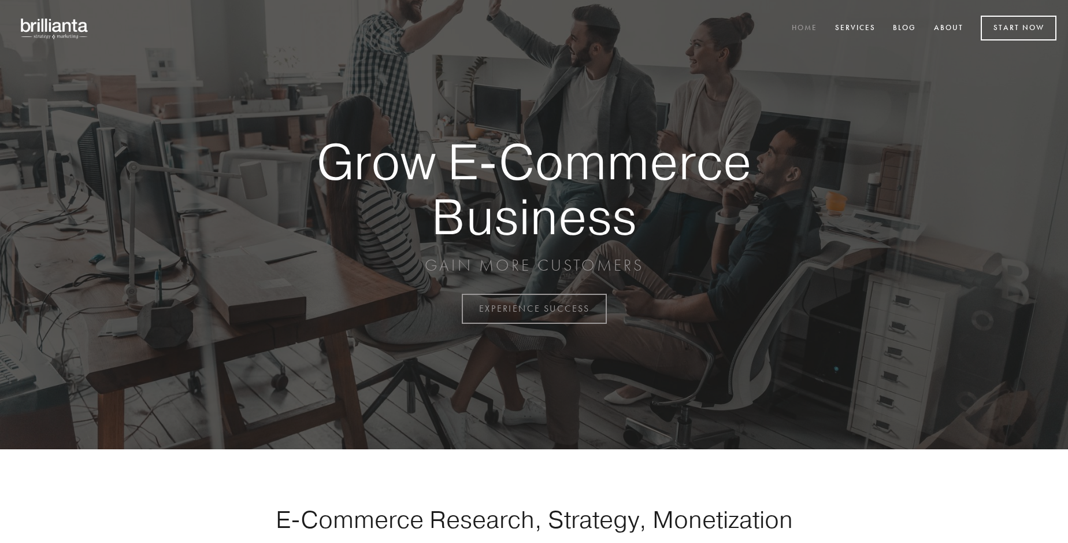 Image resolution: width=1068 pixels, height=543 pixels. What do you see at coordinates (534, 519) in the screenshot?
I see `h1: E-Commerce Research, Strategy, Monetization` at bounding box center [534, 519].